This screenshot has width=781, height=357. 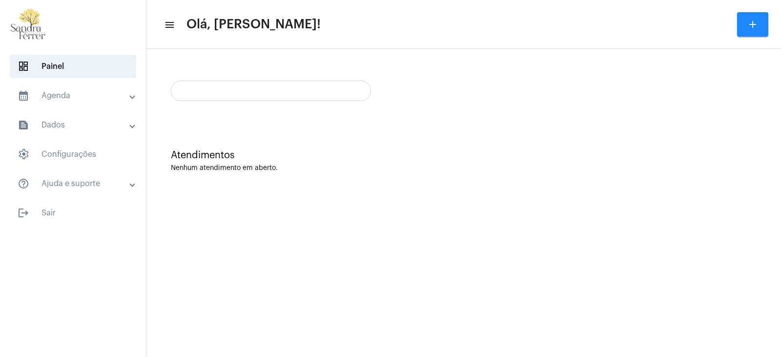 I want to click on div: Nenhum atendimento em aberto., so click(x=464, y=168).